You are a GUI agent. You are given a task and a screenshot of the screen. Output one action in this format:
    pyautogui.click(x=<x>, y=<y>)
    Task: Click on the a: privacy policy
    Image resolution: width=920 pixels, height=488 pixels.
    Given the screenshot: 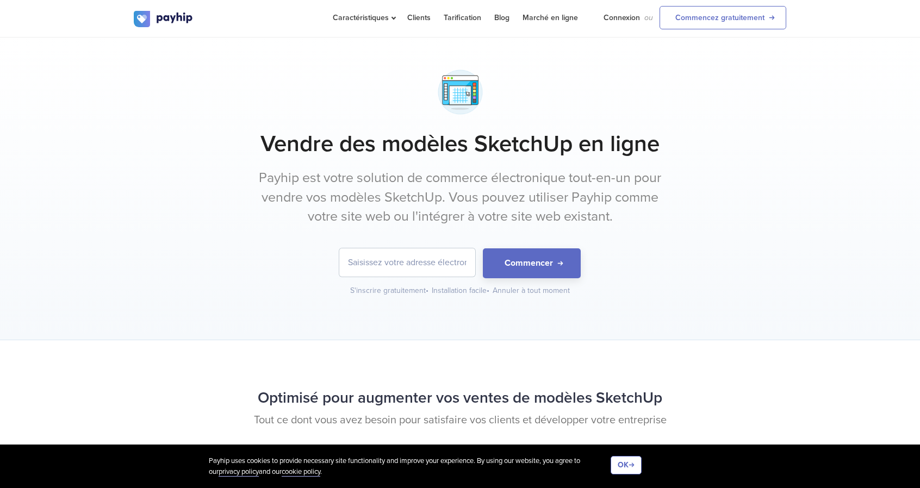 What is the action you would take?
    pyautogui.click(x=239, y=472)
    